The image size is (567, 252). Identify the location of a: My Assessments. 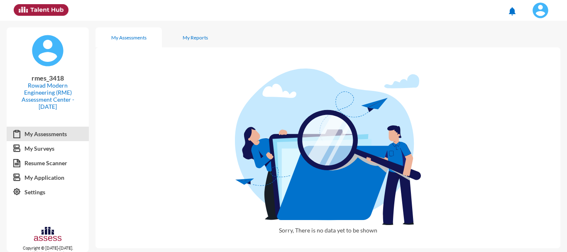
(48, 134).